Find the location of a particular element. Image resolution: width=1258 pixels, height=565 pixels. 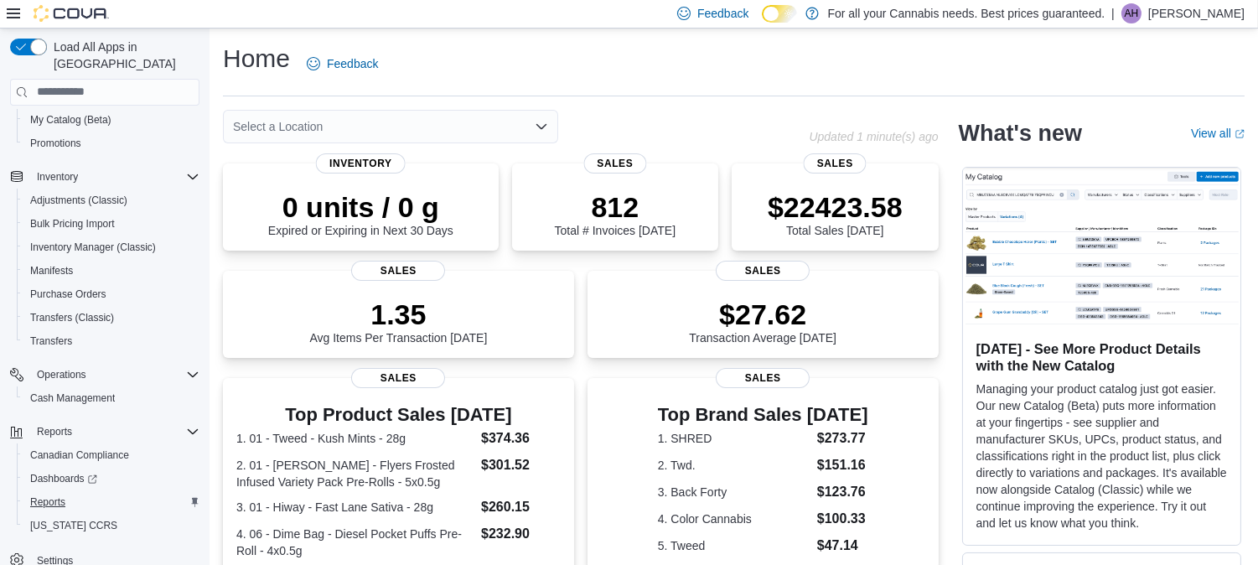

a: Promotions is located at coordinates (55, 143).